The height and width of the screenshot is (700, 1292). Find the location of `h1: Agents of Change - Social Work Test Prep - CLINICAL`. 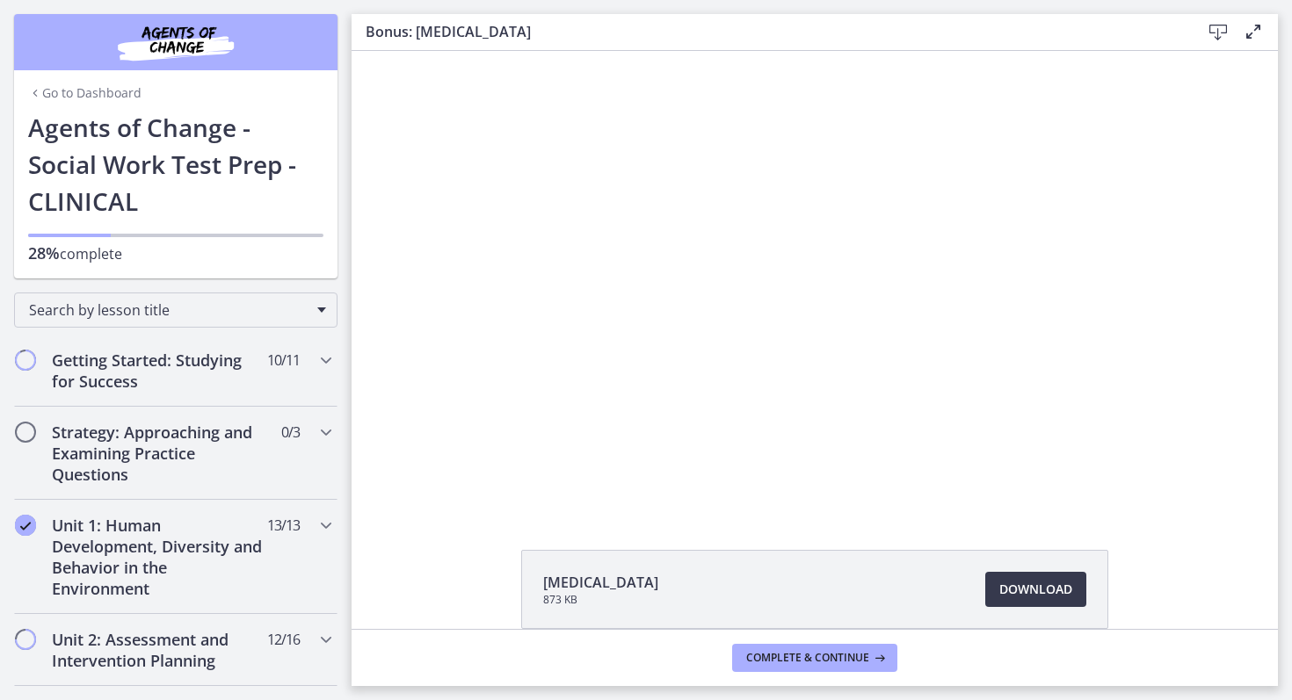

h1: Agents of Change - Social Work Test Prep - CLINICAL is located at coordinates (176, 164).